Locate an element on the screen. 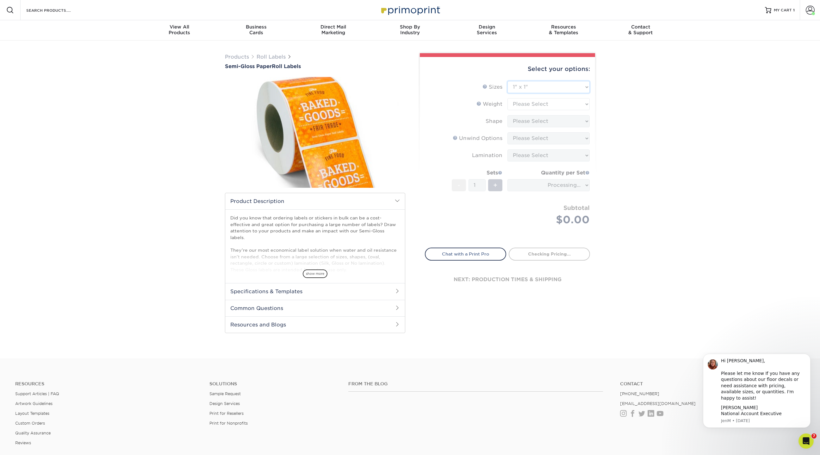  h4: Solutions is located at coordinates (274, 383).